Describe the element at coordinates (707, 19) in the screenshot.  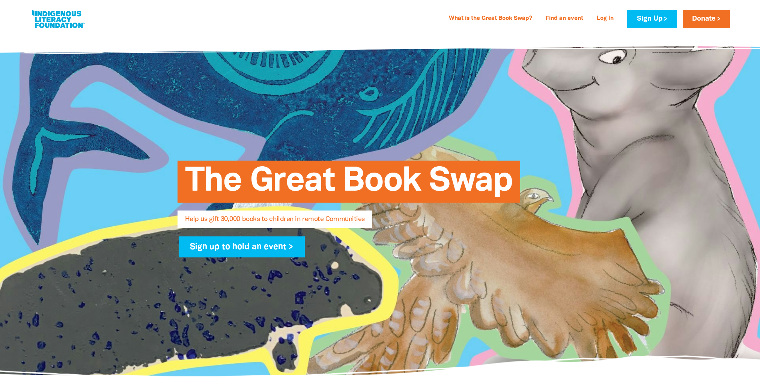
I see `a: Donate` at that location.